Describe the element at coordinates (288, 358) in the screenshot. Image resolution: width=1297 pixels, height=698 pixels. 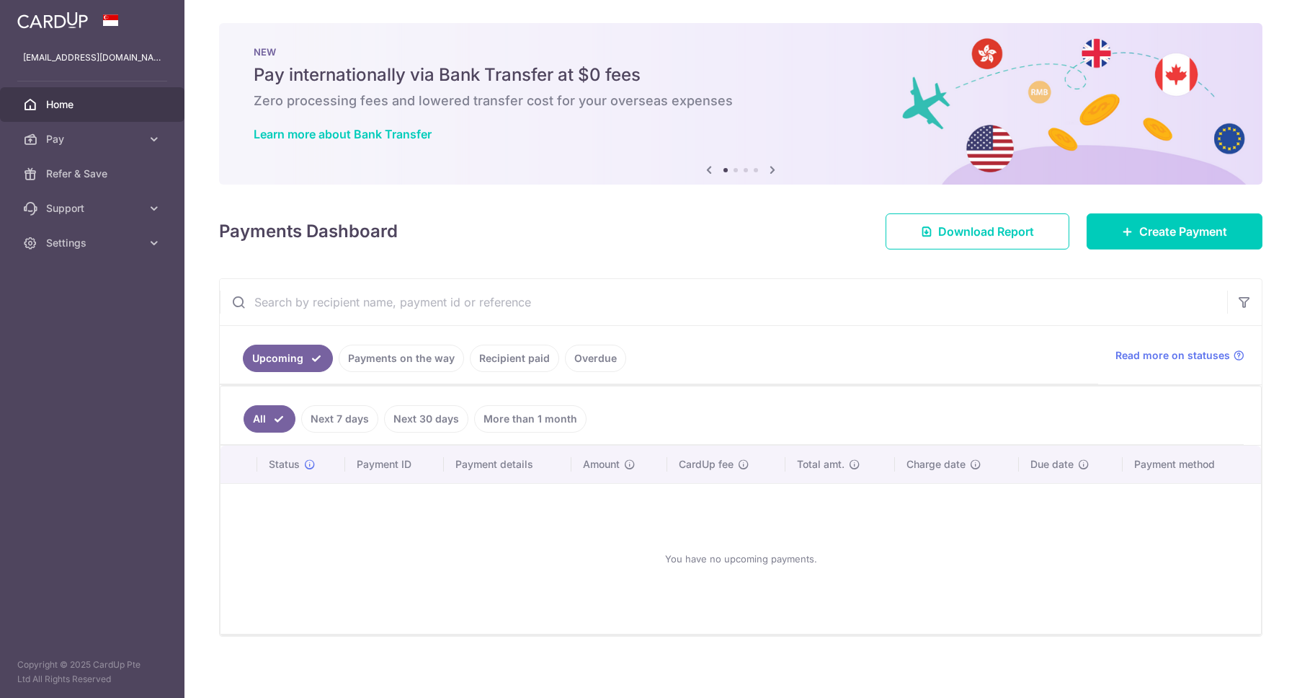
I see `a: Upcoming` at that location.